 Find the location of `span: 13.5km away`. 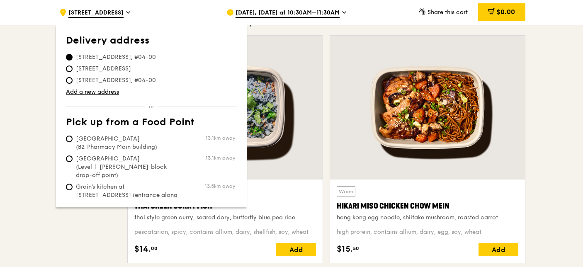

span: 13.5km away is located at coordinates (220, 186).